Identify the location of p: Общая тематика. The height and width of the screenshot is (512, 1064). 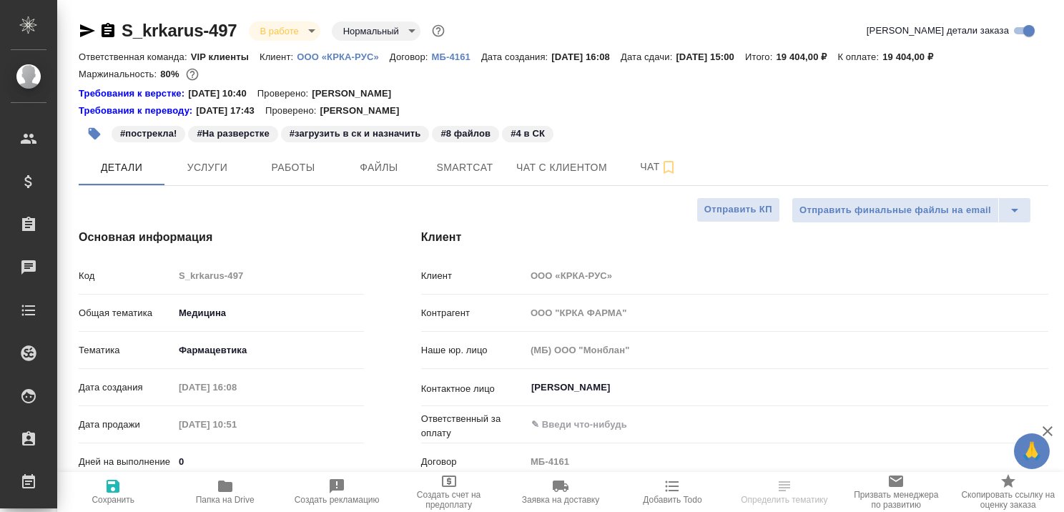
(126, 313).